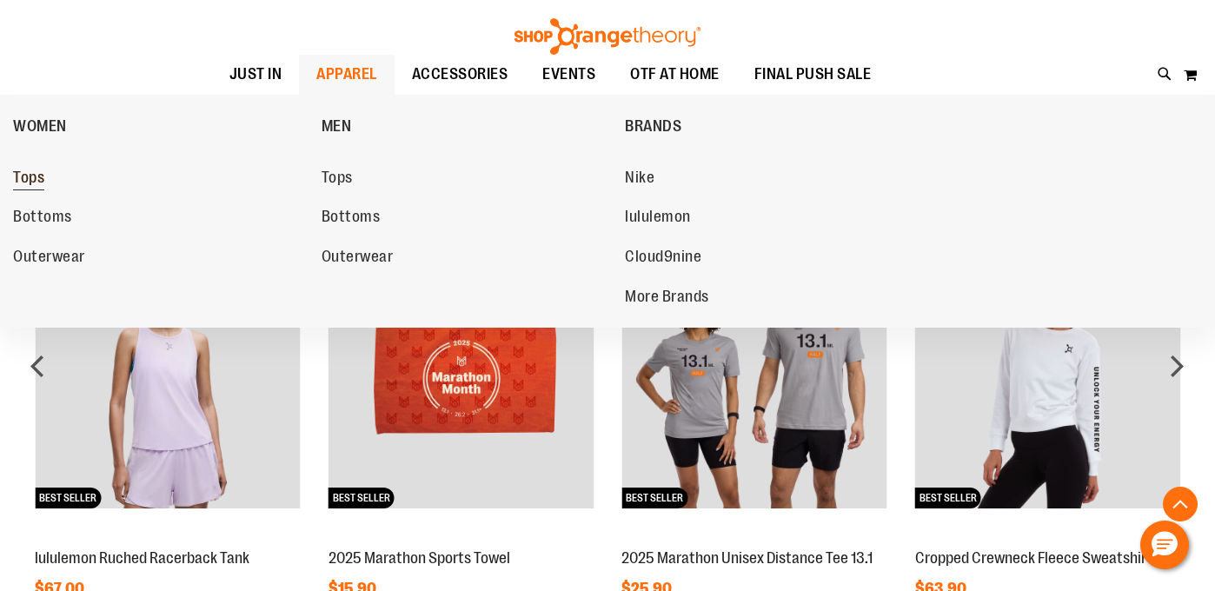 This screenshot has height=591, width=1215. I want to click on a: BRANDS, so click(775, 126).